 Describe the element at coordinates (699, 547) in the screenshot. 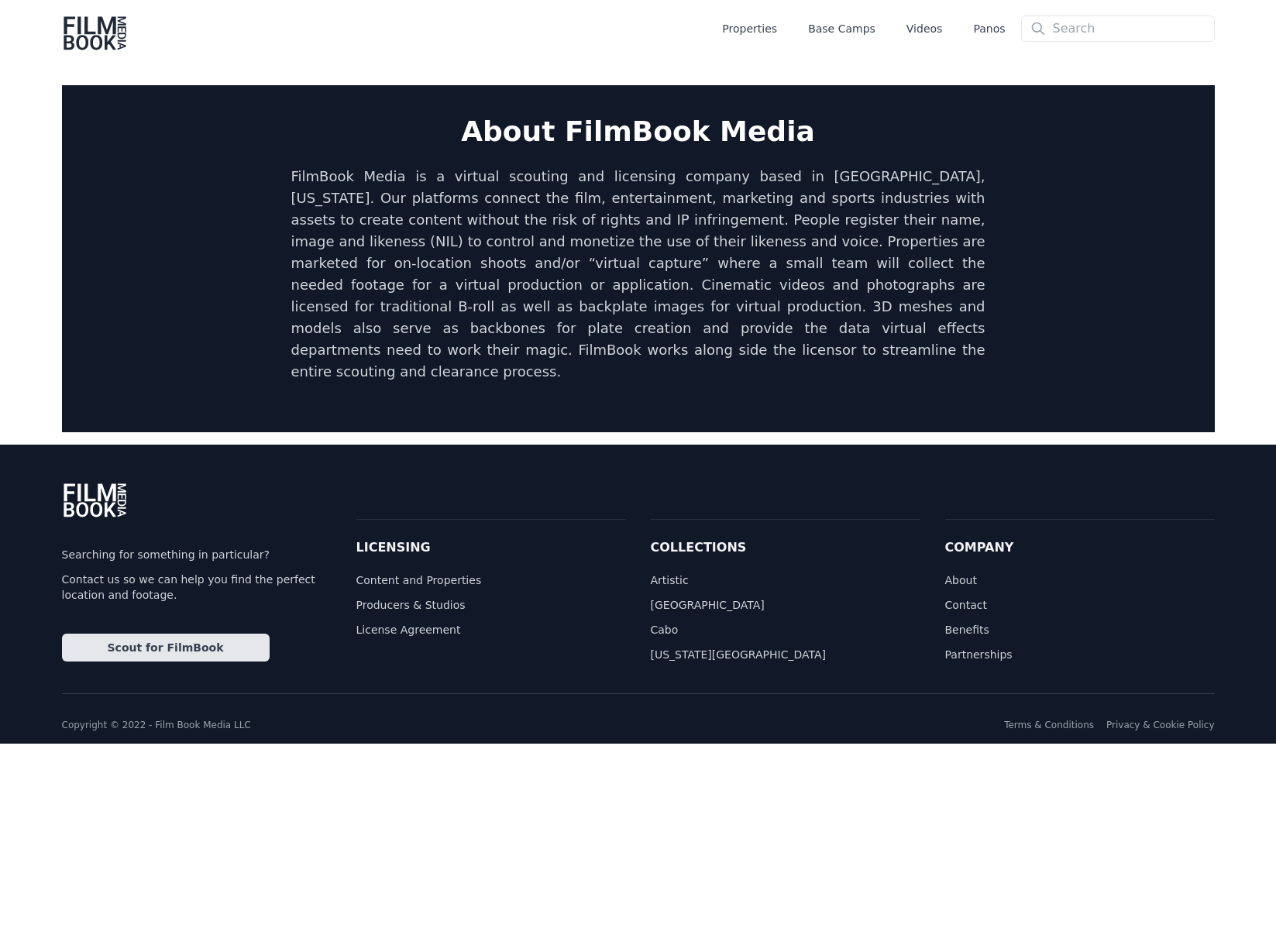

I see `a: Collections` at that location.